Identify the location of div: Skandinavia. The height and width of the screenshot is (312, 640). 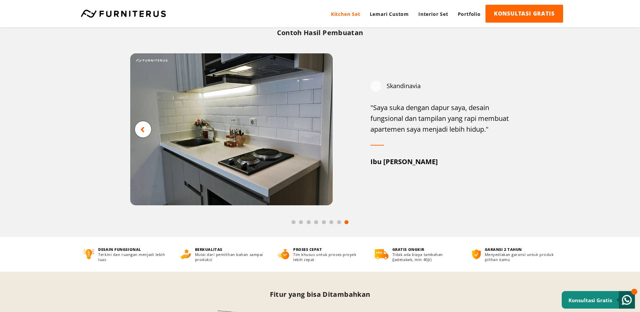
(440, 86).